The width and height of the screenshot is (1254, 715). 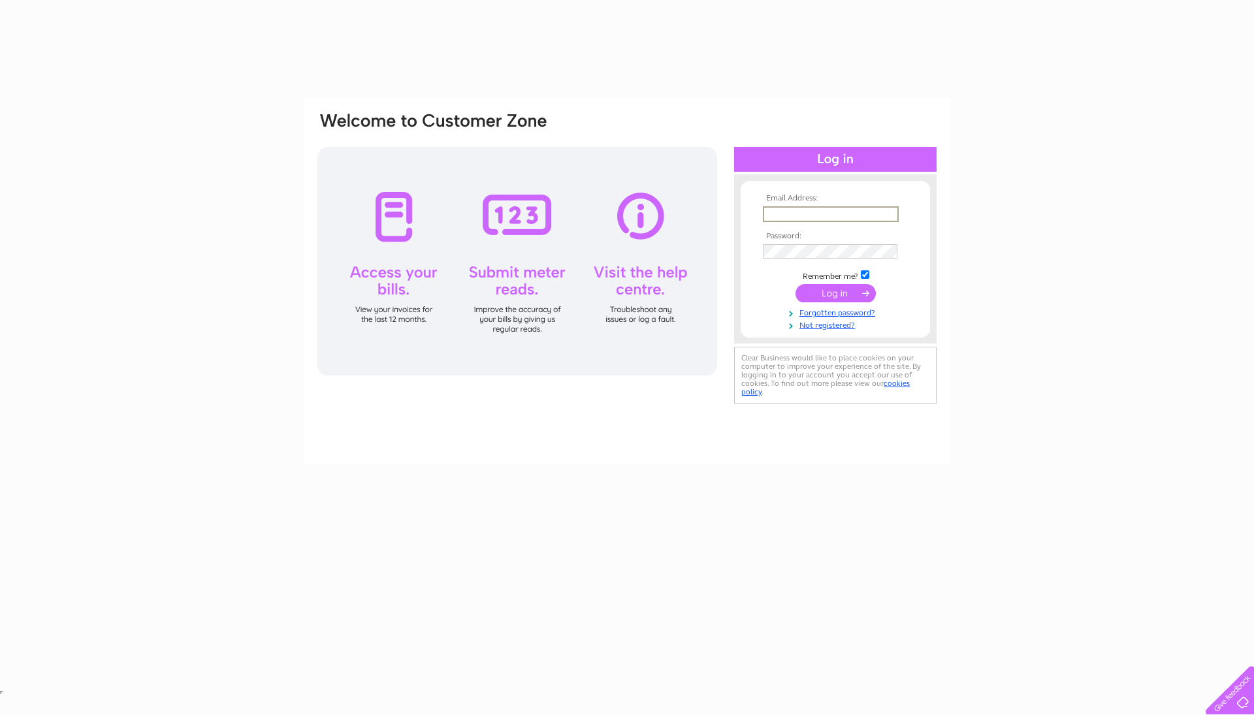 What do you see at coordinates (835, 236) in the screenshot?
I see `th: Password:` at bounding box center [835, 236].